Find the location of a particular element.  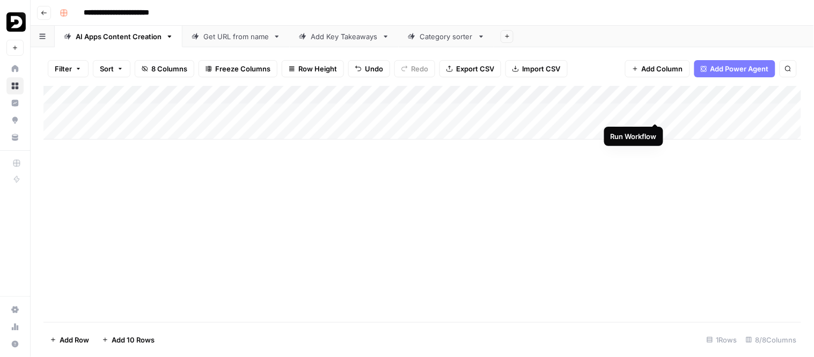

a: Browse is located at coordinates (15, 86).